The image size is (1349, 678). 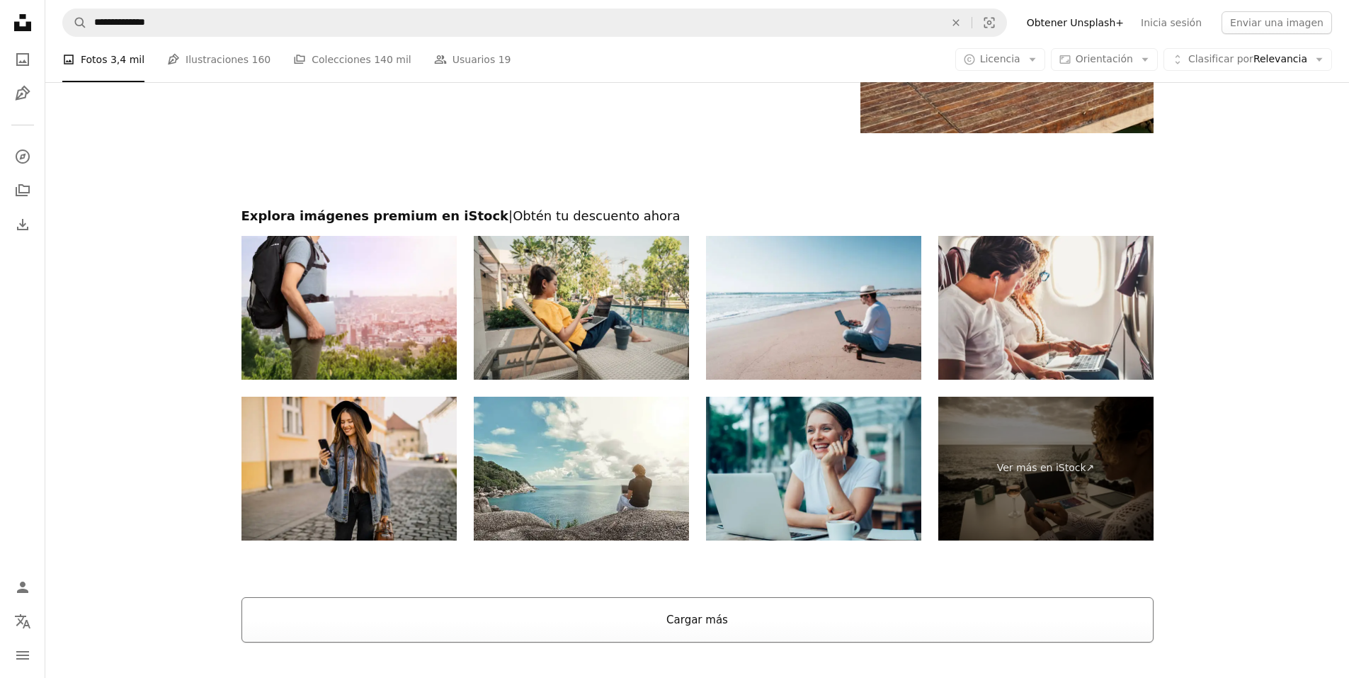 What do you see at coordinates (219, 60) in the screenshot?
I see `a: Ilustraciones 160` at bounding box center [219, 60].